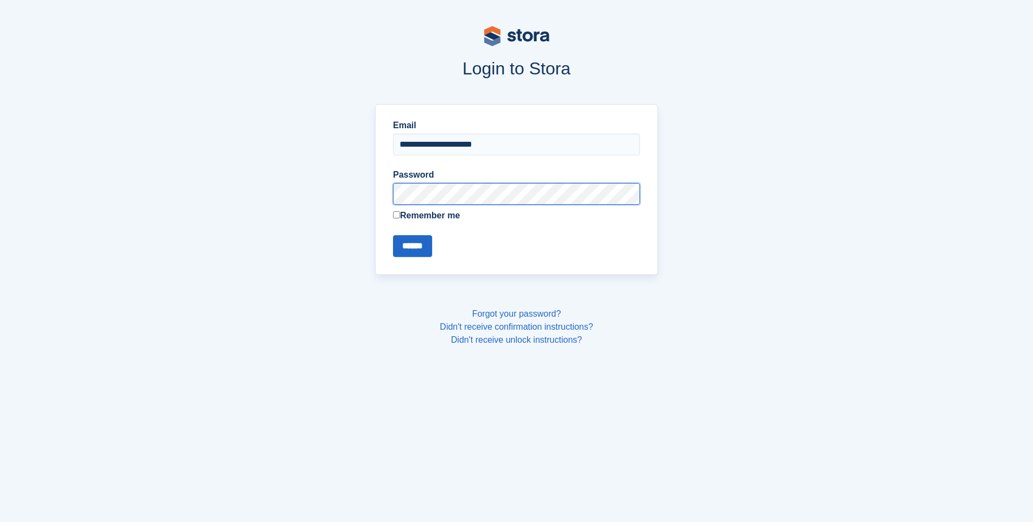 This screenshot has height=522, width=1033. Describe the element at coordinates (396, 214) in the screenshot. I see `input: Remember me` at that location.